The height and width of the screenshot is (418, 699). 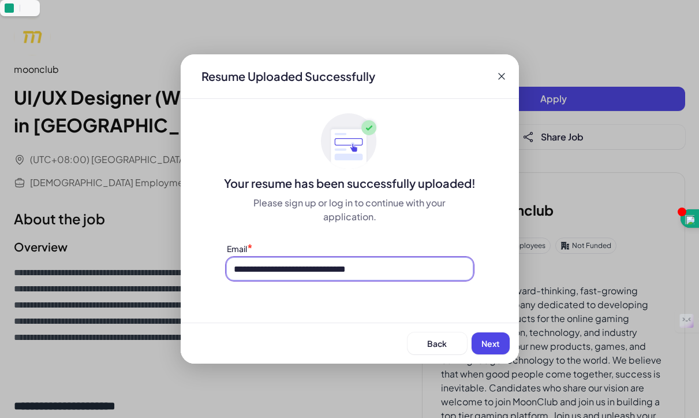 What do you see at coordinates (491, 343) in the screenshot?
I see `button: Next` at bounding box center [491, 343].